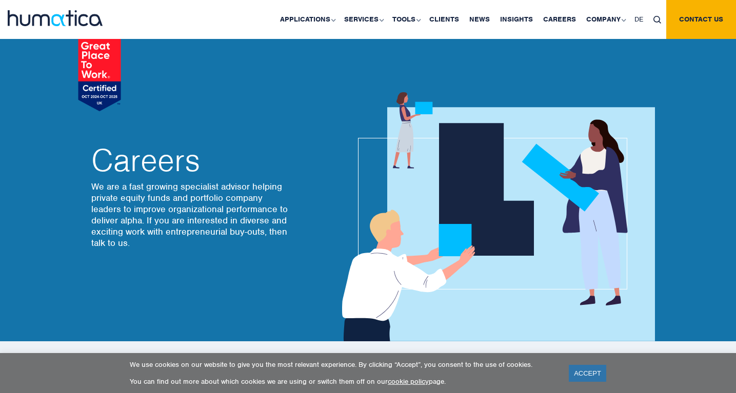  Describe the element at coordinates (493, 217) in the screenshot. I see `img: about_banner1` at that location.